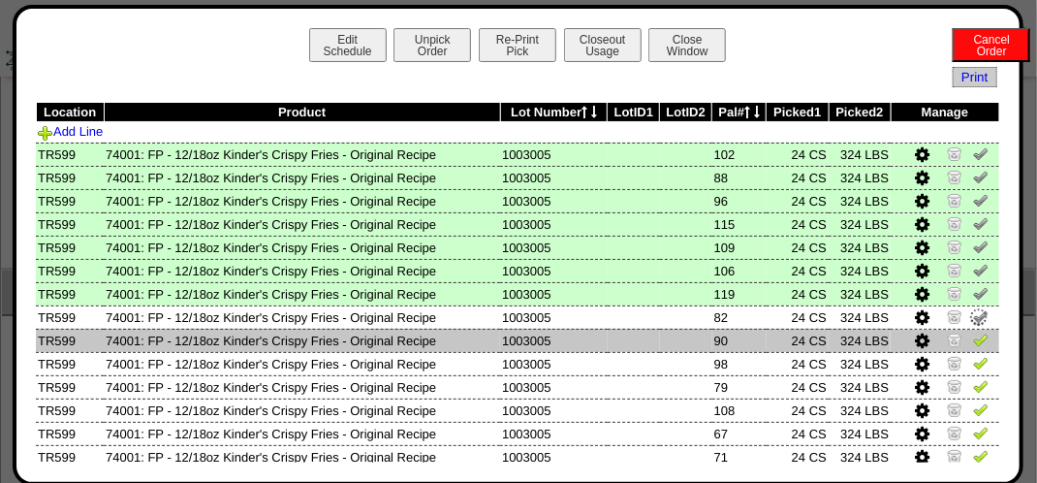 This screenshot has height=483, width=1037. Describe the element at coordinates (740, 364) in the screenshot. I see `td: 98` at that location.